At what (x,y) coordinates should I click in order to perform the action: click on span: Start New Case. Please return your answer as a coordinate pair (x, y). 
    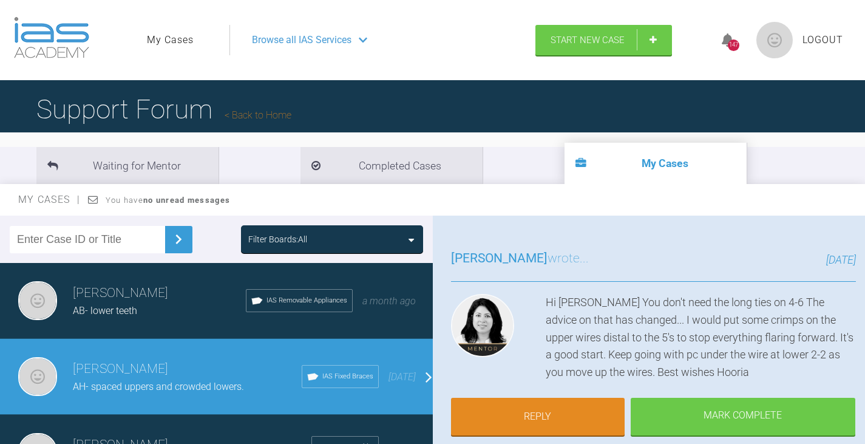
    Looking at the image, I should click on (588, 40).